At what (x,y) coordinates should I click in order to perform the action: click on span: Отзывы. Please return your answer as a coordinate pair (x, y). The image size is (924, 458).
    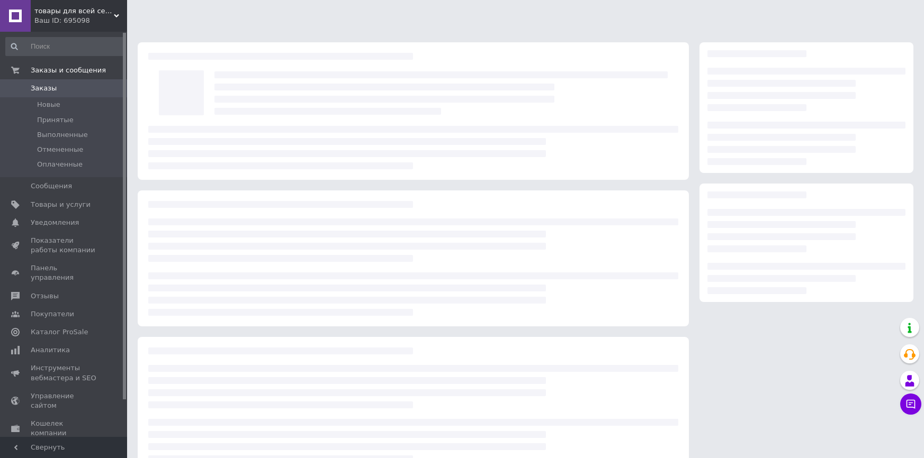
    Looking at the image, I should click on (44, 296).